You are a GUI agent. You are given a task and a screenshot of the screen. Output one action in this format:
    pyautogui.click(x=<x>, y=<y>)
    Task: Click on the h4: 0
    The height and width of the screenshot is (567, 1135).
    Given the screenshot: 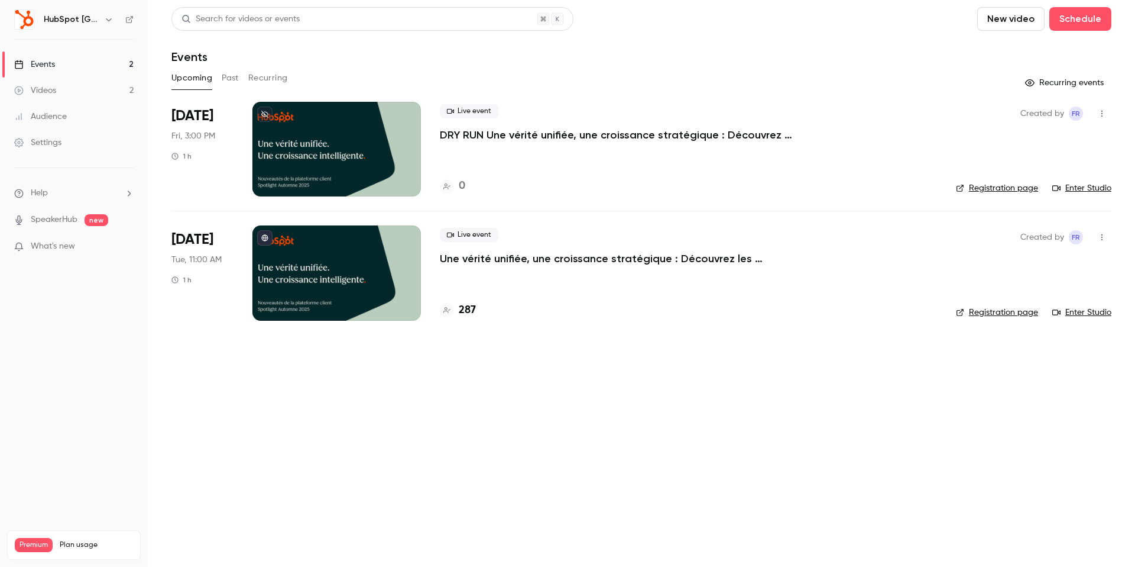 What is the action you would take?
    pyautogui.click(x=462, y=186)
    